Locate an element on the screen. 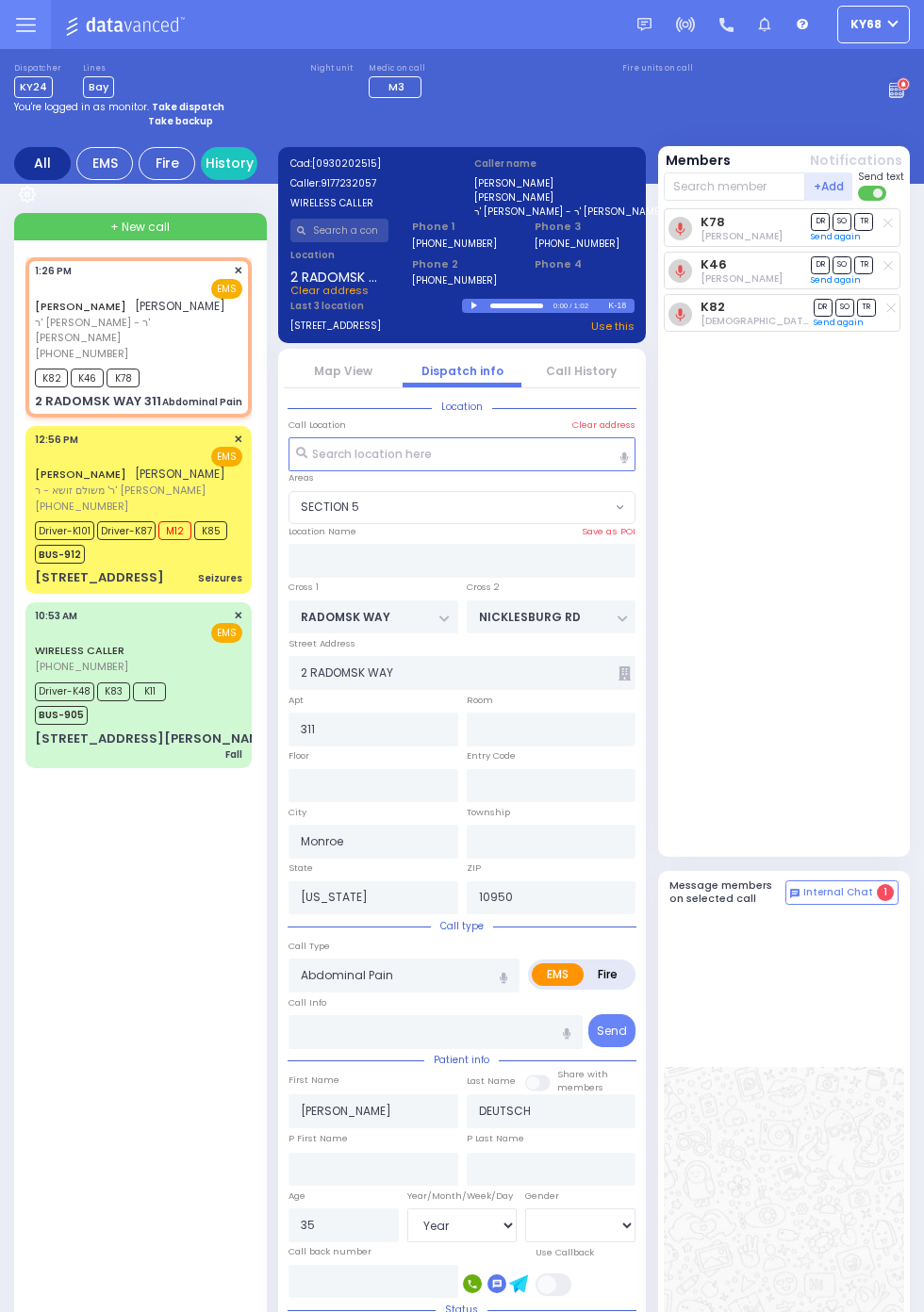  span: 2 RADOMSK WAY 311 is located at coordinates (339, 275).